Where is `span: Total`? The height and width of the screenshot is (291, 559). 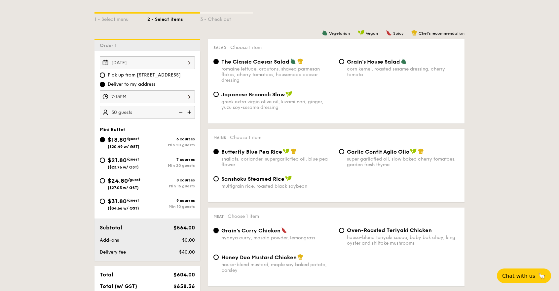
span: Total is located at coordinates (106, 274).